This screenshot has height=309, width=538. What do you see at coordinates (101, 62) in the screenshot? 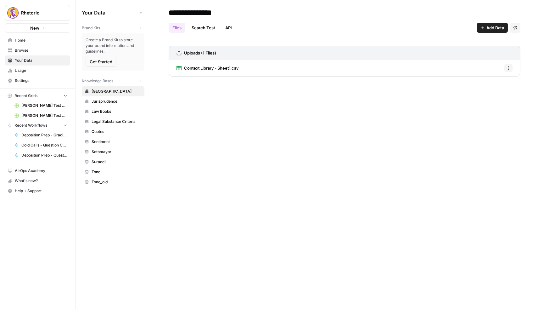
I see `span: Get Started` at bounding box center [101, 62].